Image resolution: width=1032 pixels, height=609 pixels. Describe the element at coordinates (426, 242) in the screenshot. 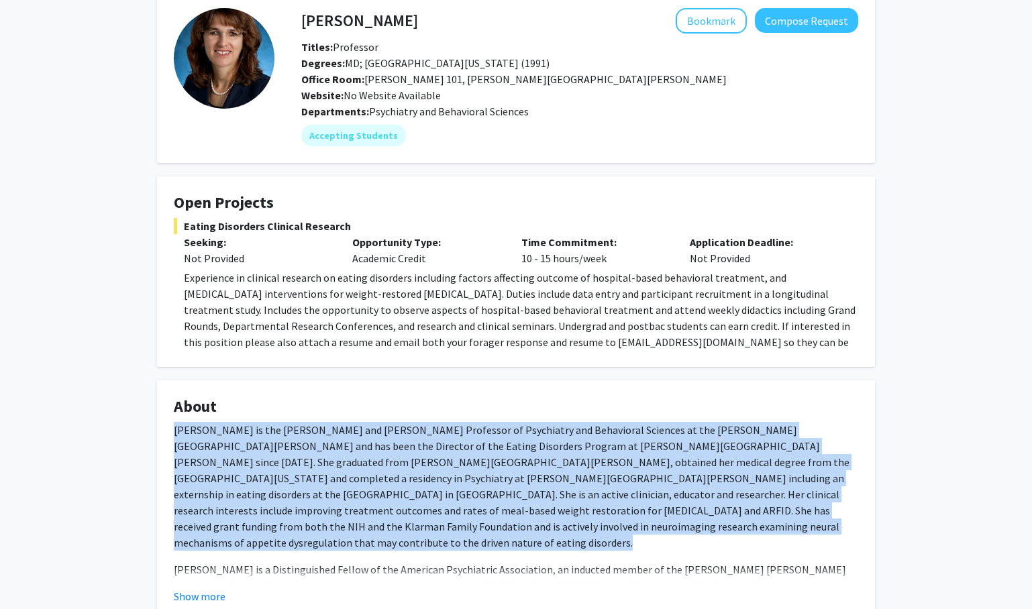

I see `p: Opportunity Type:` at that location.